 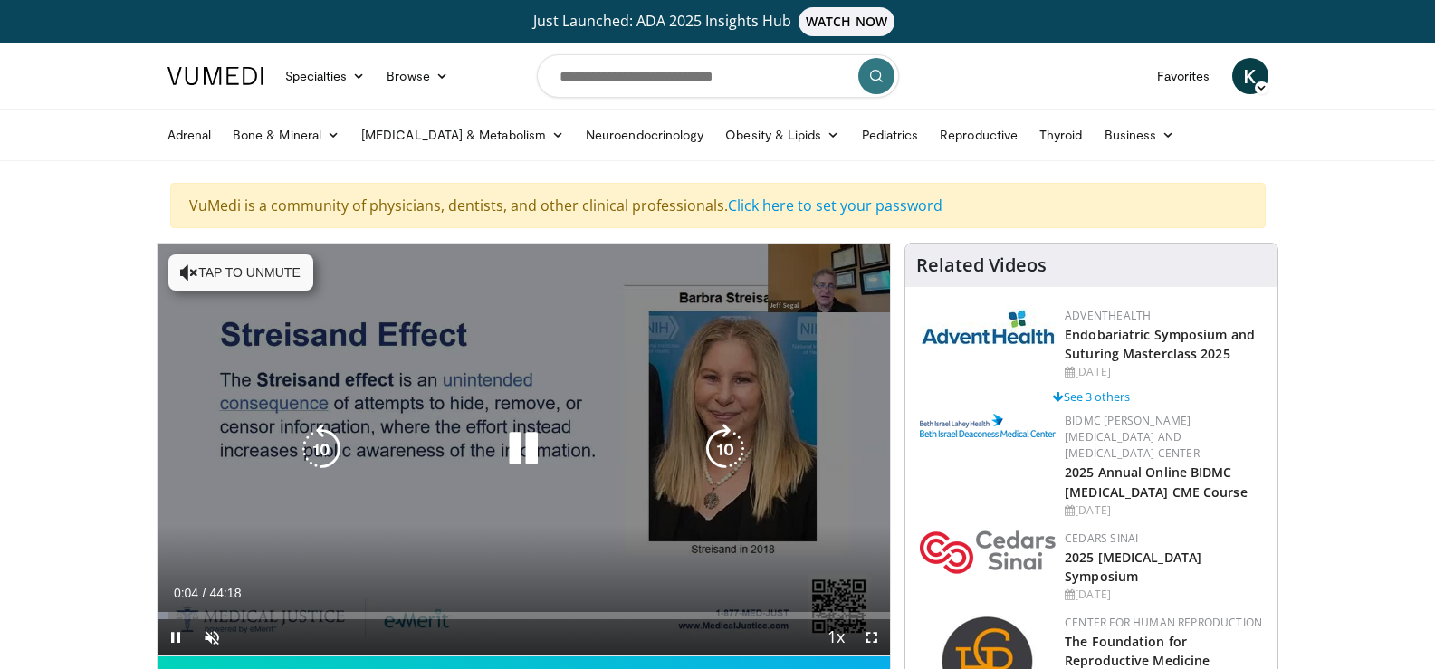 What do you see at coordinates (524, 450) in the screenshot?
I see `video-js: Video Player` at bounding box center [524, 450].